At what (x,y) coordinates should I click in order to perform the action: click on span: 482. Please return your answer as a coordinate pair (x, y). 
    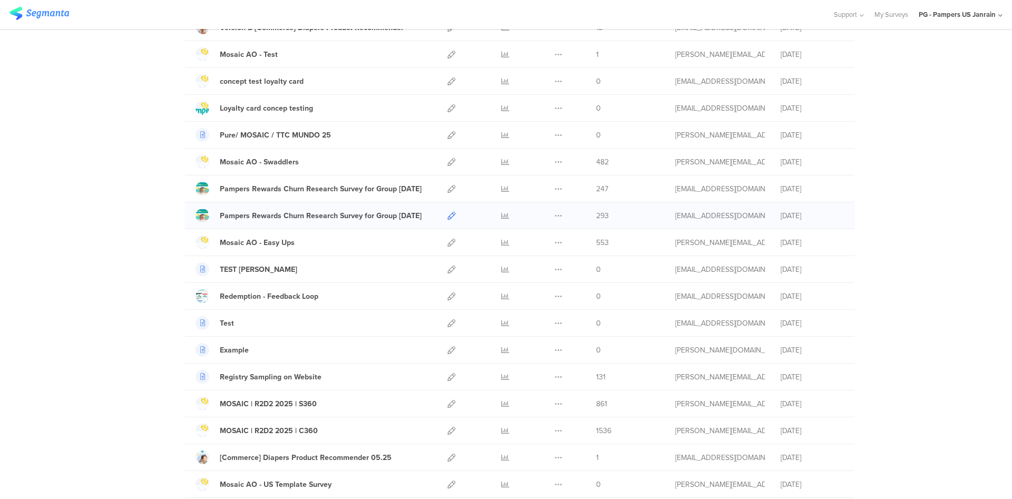
    Looking at the image, I should click on (602, 162).